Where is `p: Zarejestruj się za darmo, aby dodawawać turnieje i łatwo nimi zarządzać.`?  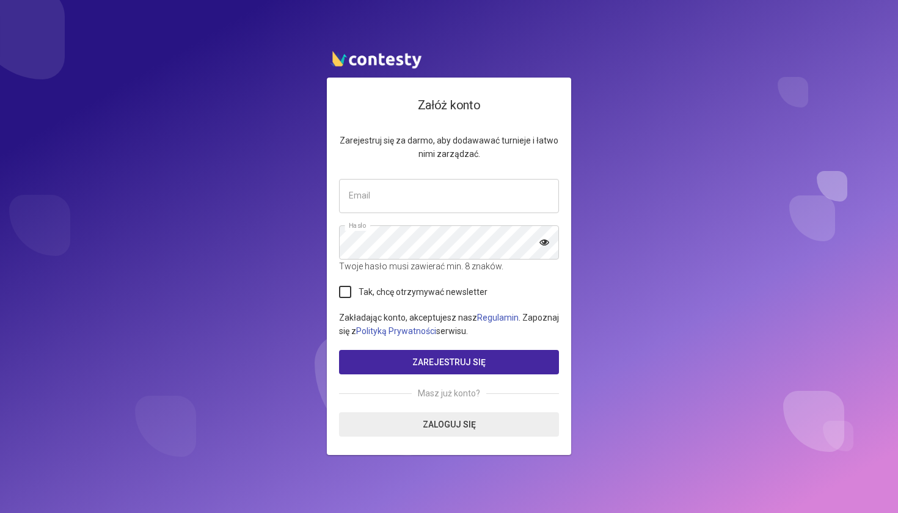
p: Zarejestruj się za darmo, aby dodawawać turnieje i łatwo nimi zarządzać. is located at coordinates (449, 147).